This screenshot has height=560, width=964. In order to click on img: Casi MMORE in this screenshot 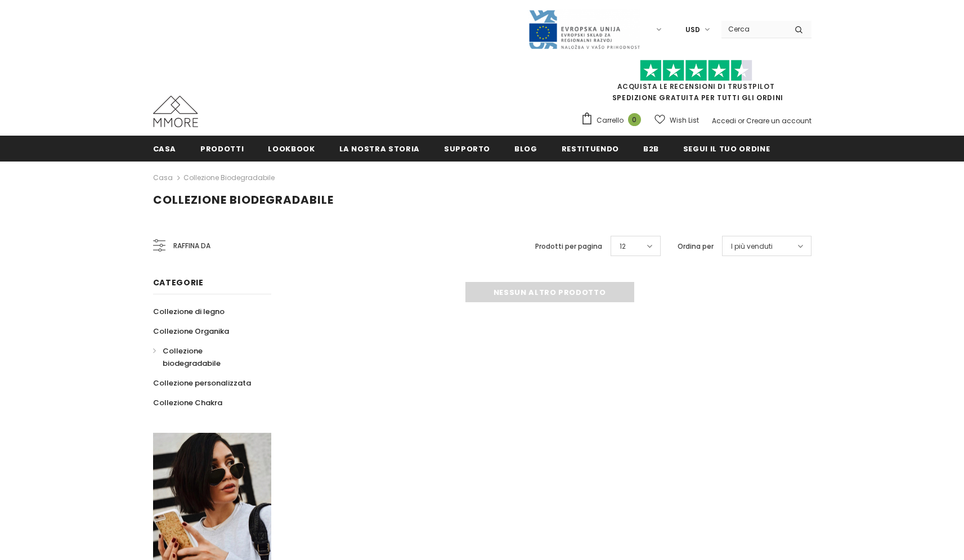, I will do `click(176, 111)`.